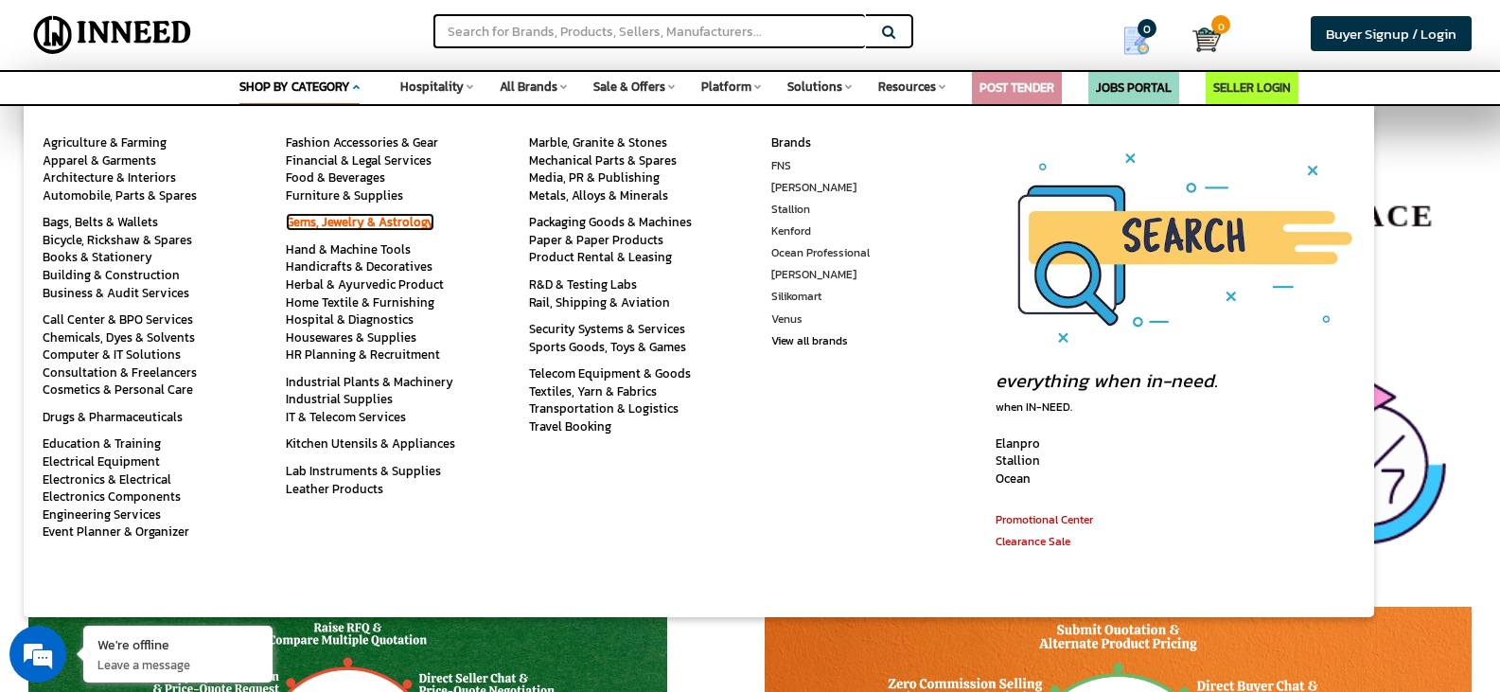  I want to click on span: Hospitality, so click(432, 86).